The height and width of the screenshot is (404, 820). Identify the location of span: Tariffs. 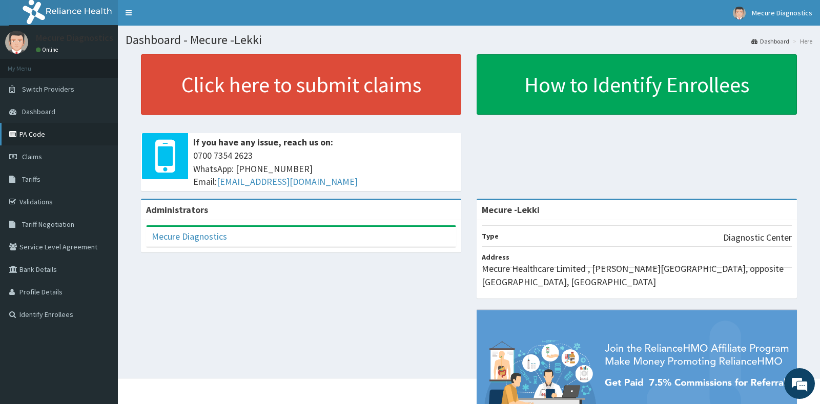
(31, 179).